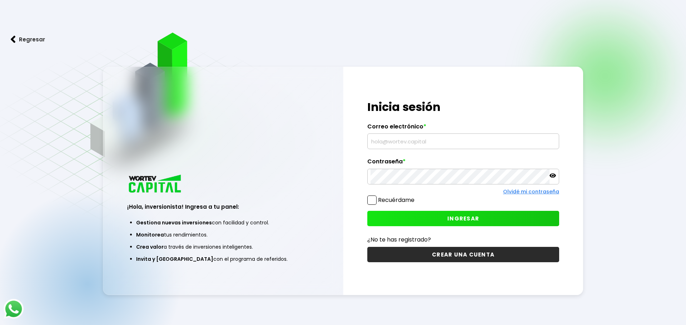 Image resolution: width=686 pixels, height=325 pixels. I want to click on a: ¿No te has registrado?CREAR UNA CUENTA, so click(463, 249).